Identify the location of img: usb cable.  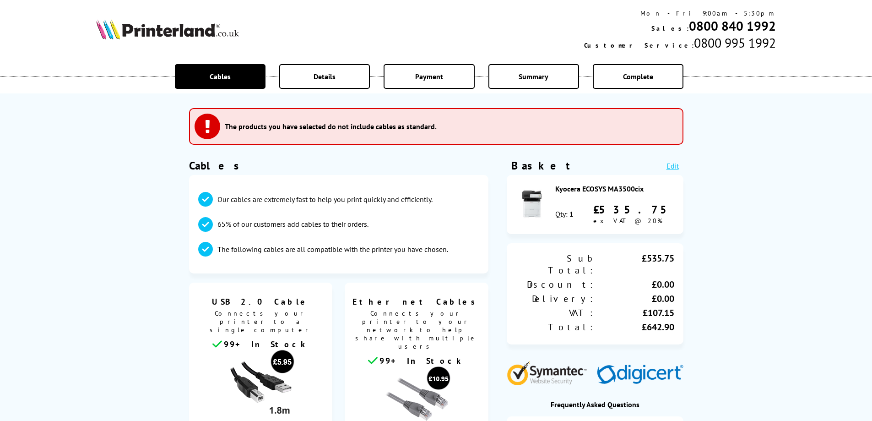
(261, 384).